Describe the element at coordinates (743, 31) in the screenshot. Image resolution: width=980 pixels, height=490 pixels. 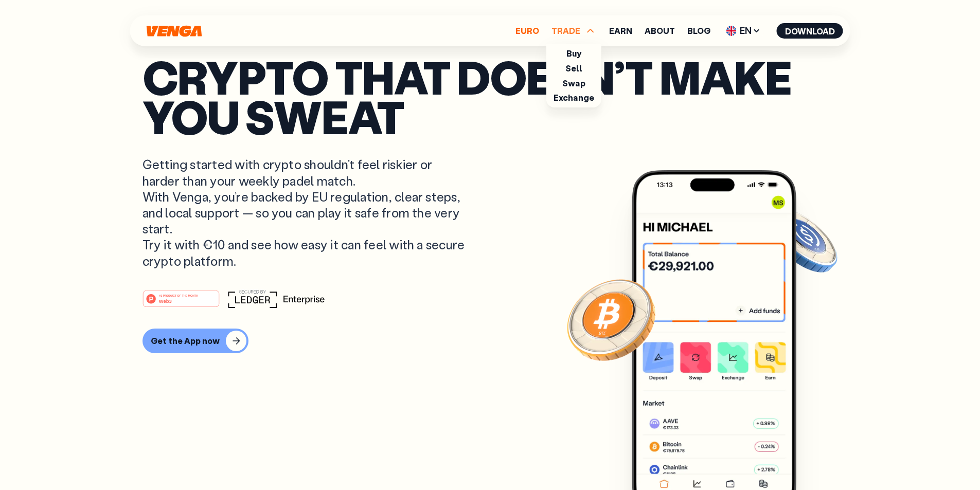
I see `span: EN` at that location.